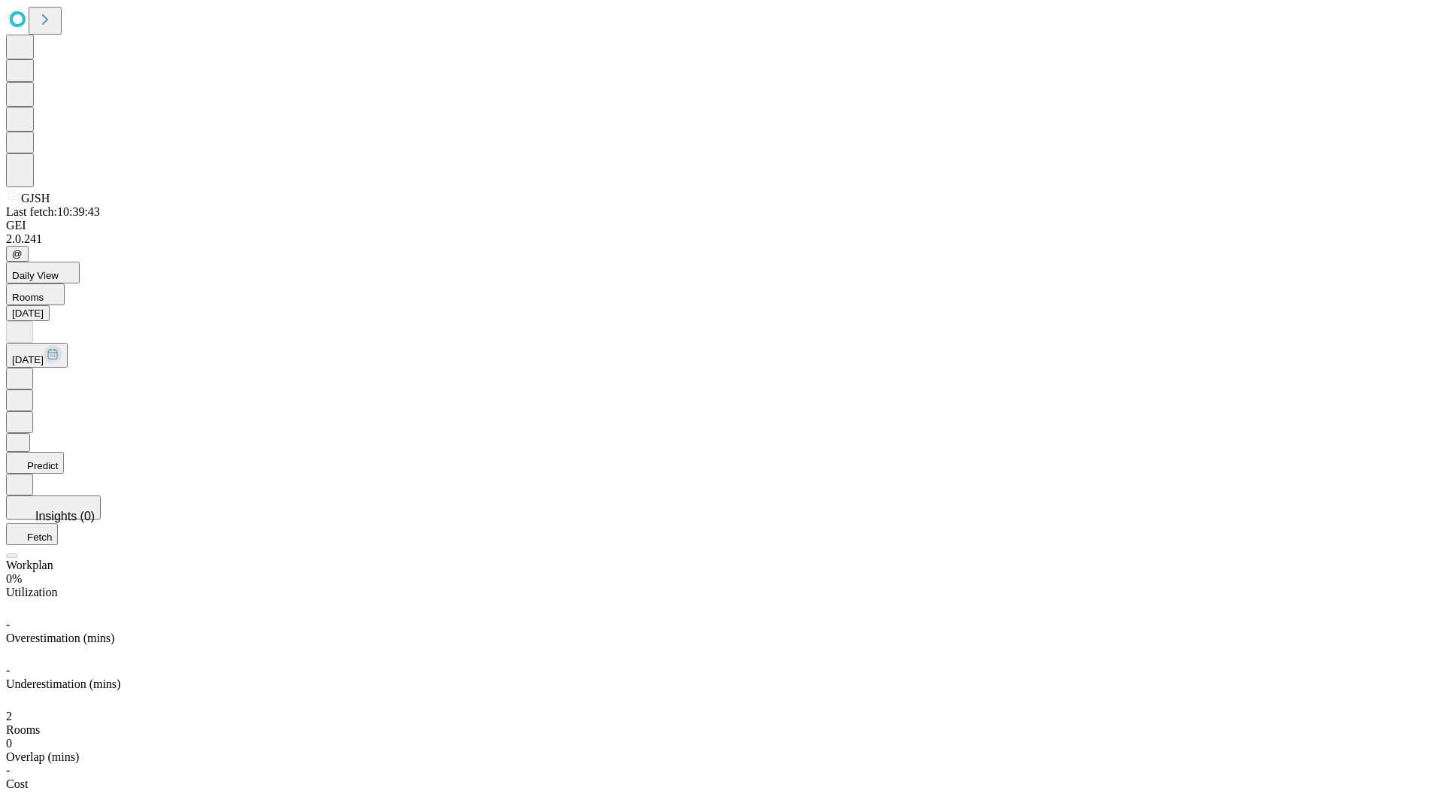 The width and height of the screenshot is (1444, 812). Describe the element at coordinates (53, 507) in the screenshot. I see `button: Insights (0)` at that location.